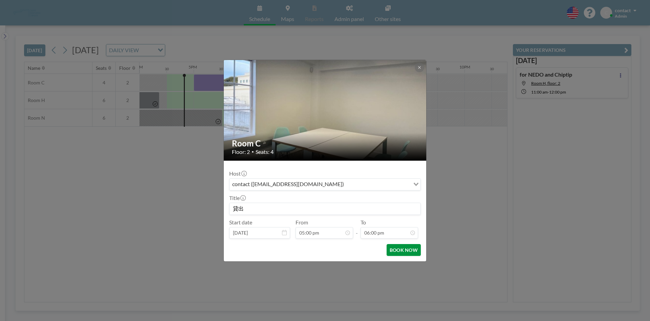 Image resolution: width=650 pixels, height=321 pixels. What do you see at coordinates (325, 184) in the screenshot?
I see `div: Search for option` at bounding box center [325, 184].